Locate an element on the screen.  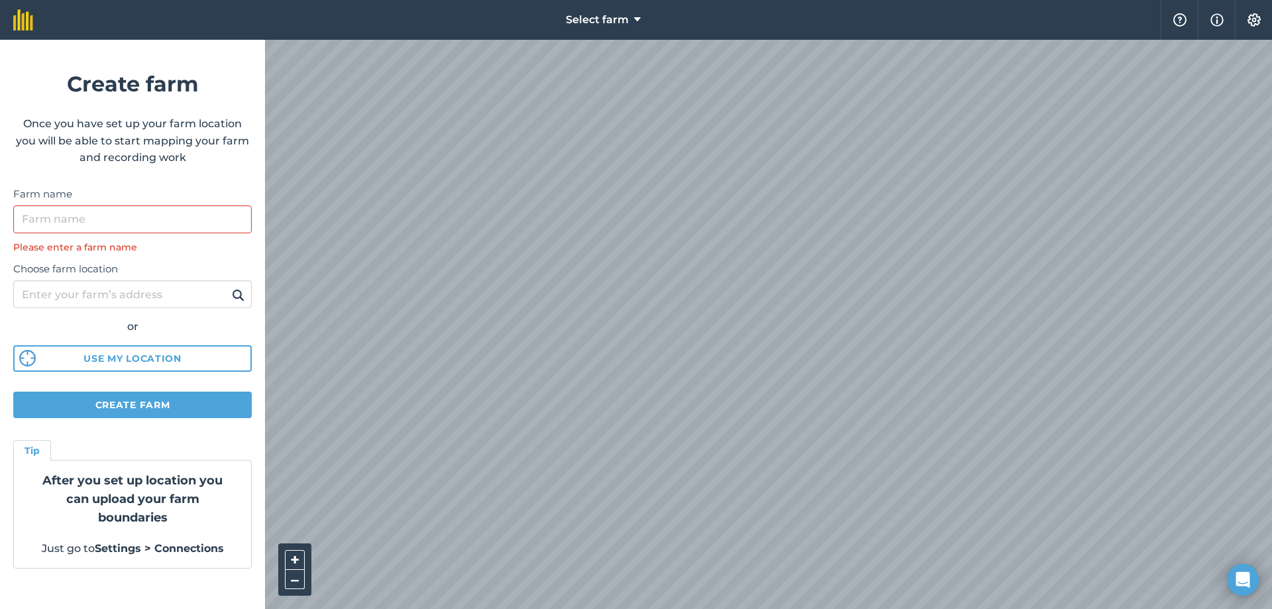
div: or is located at coordinates (133, 327).